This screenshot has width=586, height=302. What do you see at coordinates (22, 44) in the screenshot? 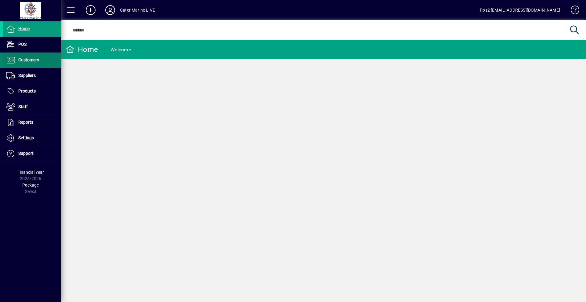
I see `span: POS` at bounding box center [22, 44].